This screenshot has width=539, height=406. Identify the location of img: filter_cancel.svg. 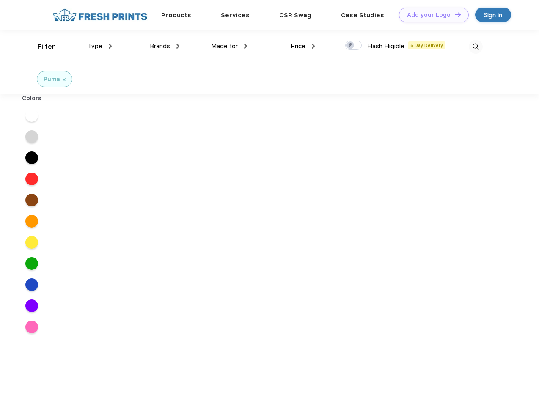
(64, 80).